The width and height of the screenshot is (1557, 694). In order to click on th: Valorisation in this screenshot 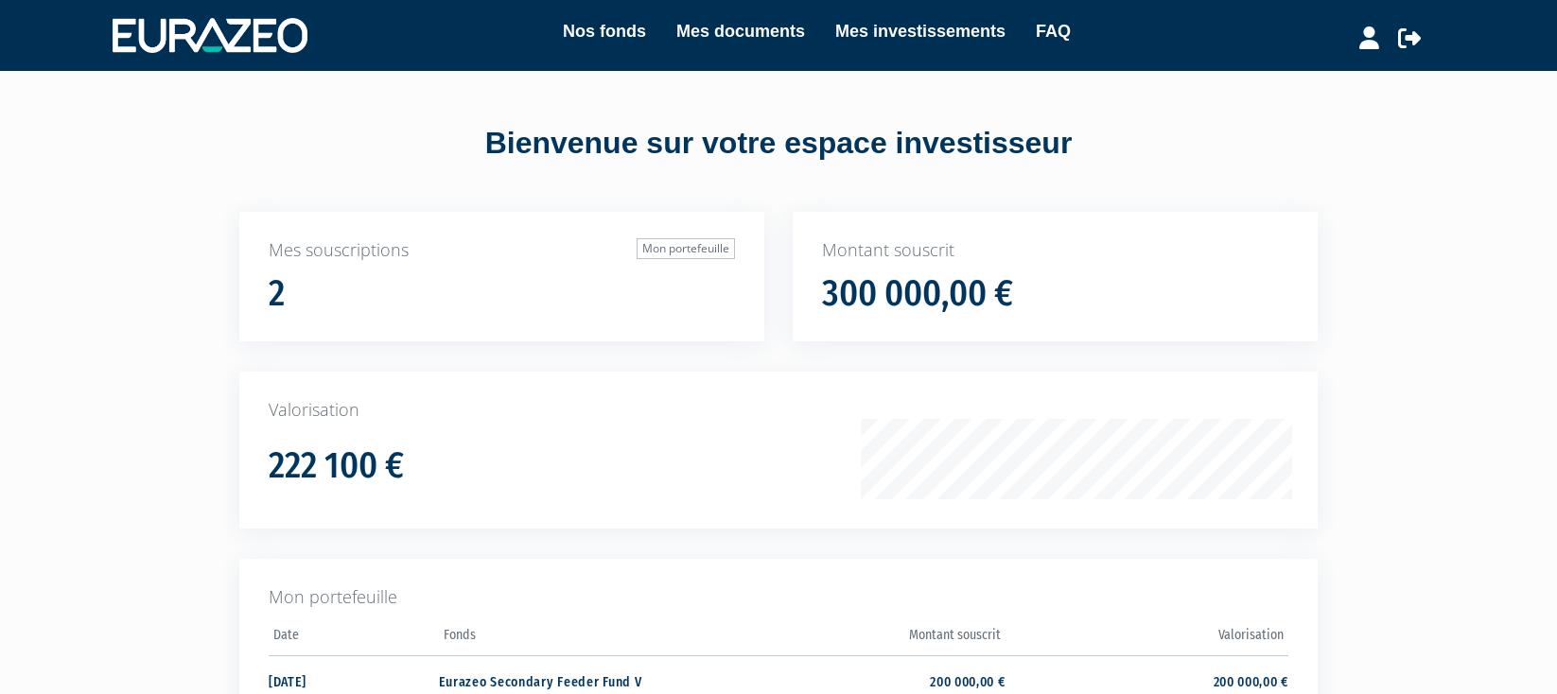, I will do `click(1146, 638)`.